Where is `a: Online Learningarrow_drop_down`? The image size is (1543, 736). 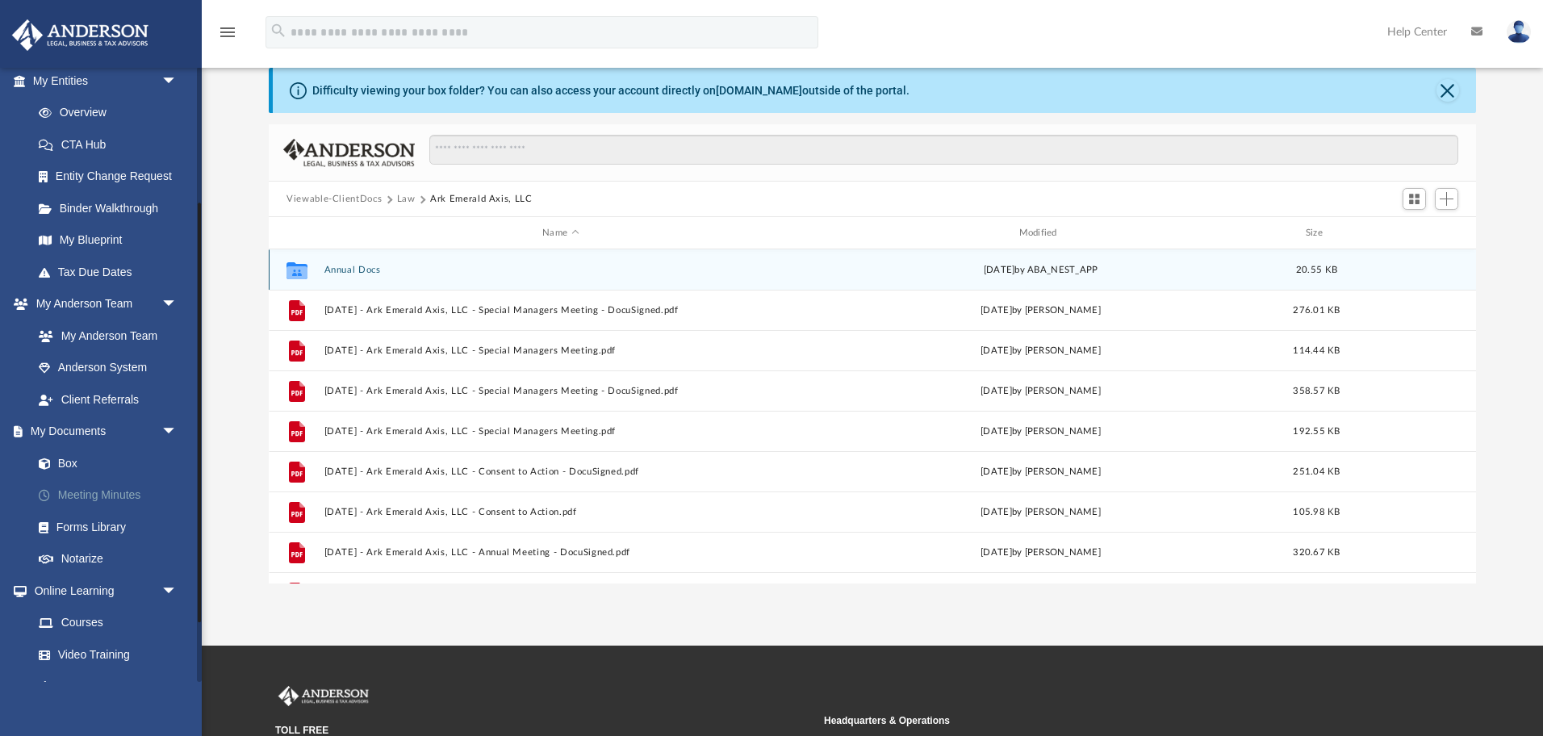 a: Online Learningarrow_drop_down is located at coordinates (103, 591).